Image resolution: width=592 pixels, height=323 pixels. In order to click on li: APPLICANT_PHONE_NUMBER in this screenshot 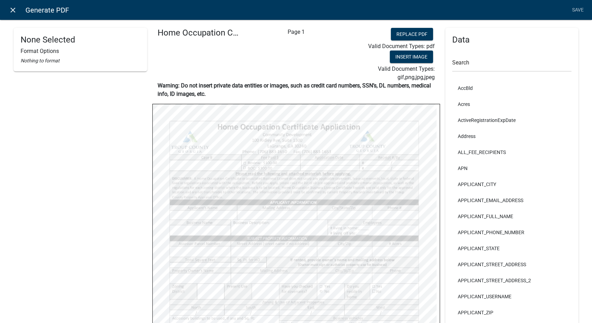, I will do `click(512, 233)`.